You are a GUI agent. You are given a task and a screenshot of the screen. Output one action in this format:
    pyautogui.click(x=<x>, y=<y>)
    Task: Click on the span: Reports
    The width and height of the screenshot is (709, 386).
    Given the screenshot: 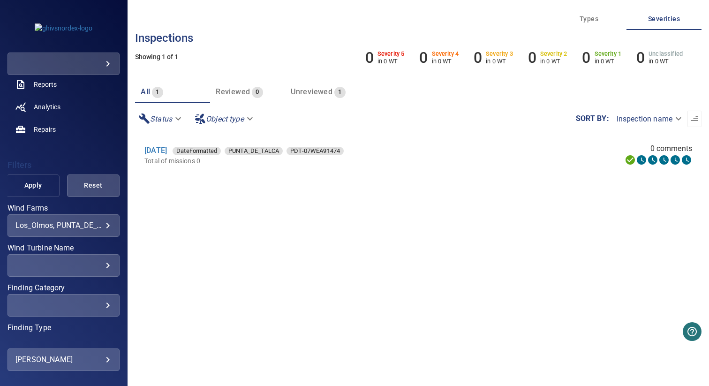 What is the action you would take?
    pyautogui.click(x=45, y=84)
    